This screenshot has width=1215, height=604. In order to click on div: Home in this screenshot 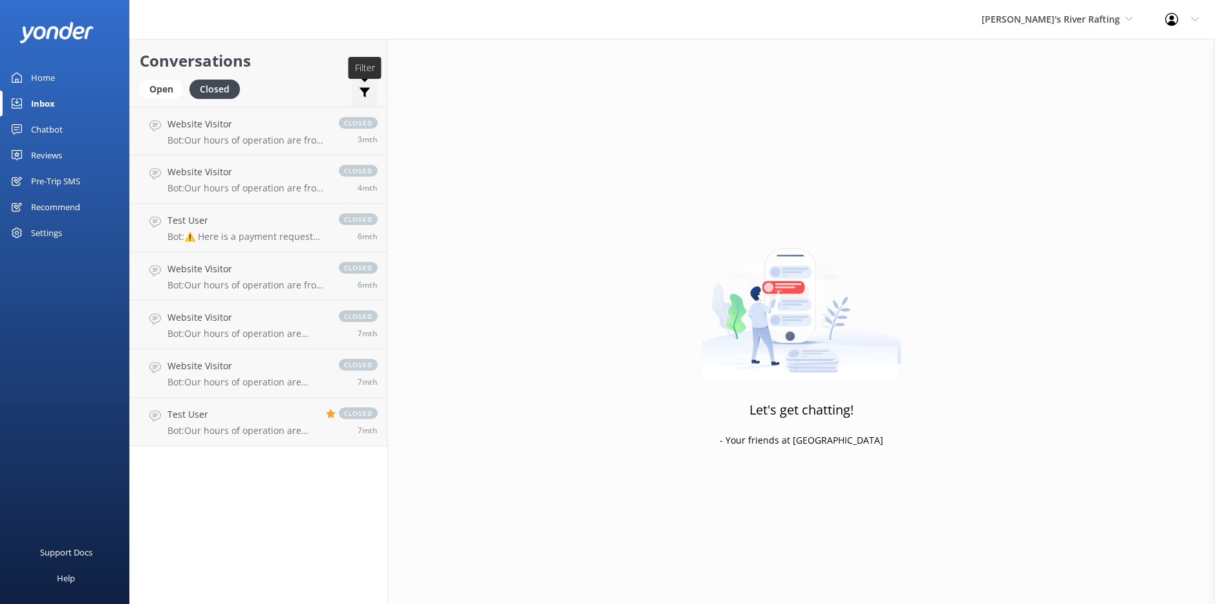, I will do `click(43, 78)`.